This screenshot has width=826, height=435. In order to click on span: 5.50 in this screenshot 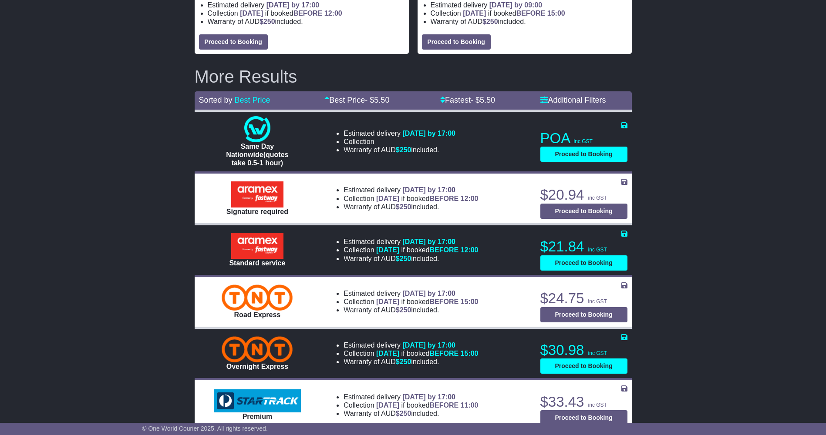, I will do `click(487, 100)`.